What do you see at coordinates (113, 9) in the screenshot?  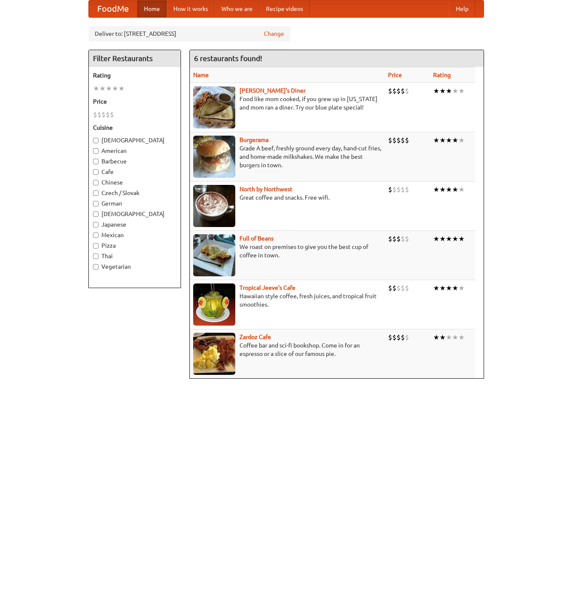 I see `a: FoodMe` at bounding box center [113, 9].